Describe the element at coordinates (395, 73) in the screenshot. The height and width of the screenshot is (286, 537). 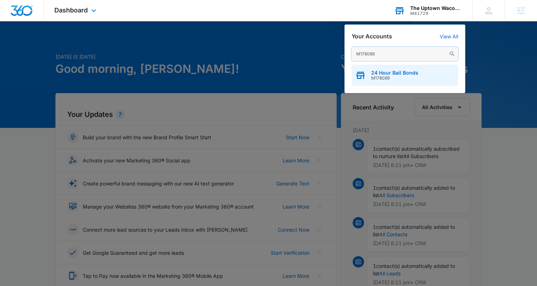
I see `span: 24 Hour Bail Bonds` at that location.